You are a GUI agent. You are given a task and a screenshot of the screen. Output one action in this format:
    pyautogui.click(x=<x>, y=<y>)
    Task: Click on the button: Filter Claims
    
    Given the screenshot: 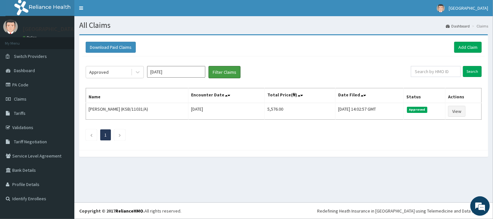 What is the action you would take?
    pyautogui.click(x=224, y=72)
    